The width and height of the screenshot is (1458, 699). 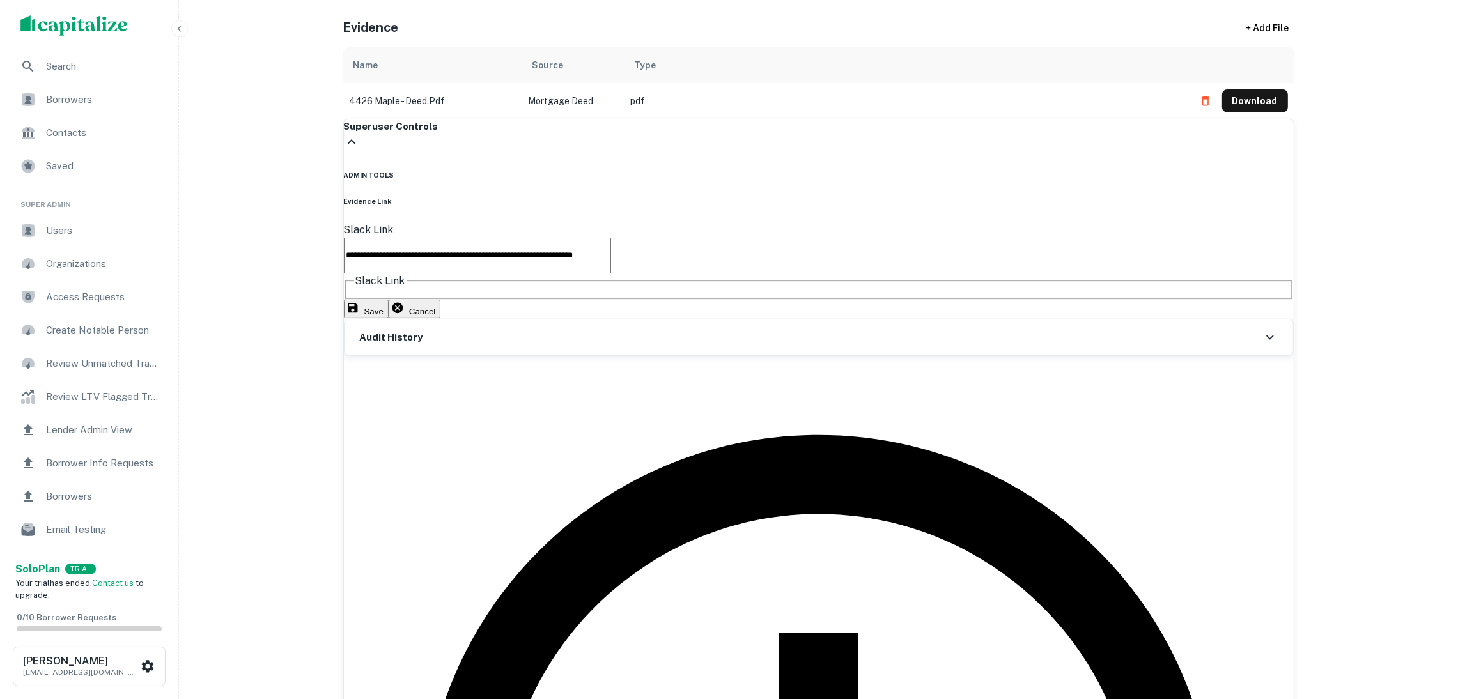 What do you see at coordinates (103, 397) in the screenshot?
I see `span: Review LTV Flagged Transactions` at bounding box center [103, 397].